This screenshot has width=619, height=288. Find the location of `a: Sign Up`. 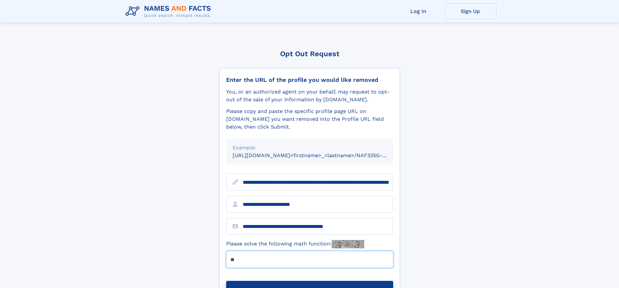

a: Sign Up is located at coordinates (471, 11).